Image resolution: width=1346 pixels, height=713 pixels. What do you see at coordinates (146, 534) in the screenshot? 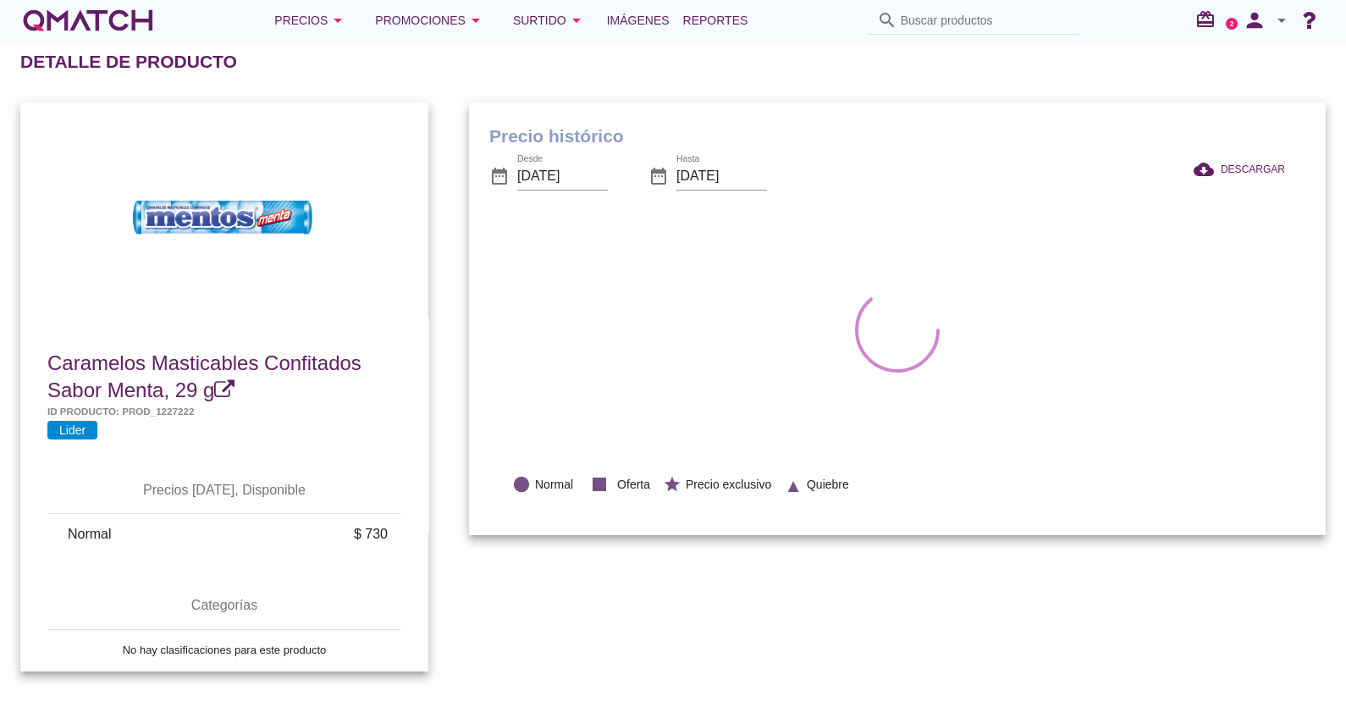
I see `td: Normal` at bounding box center [146, 534].